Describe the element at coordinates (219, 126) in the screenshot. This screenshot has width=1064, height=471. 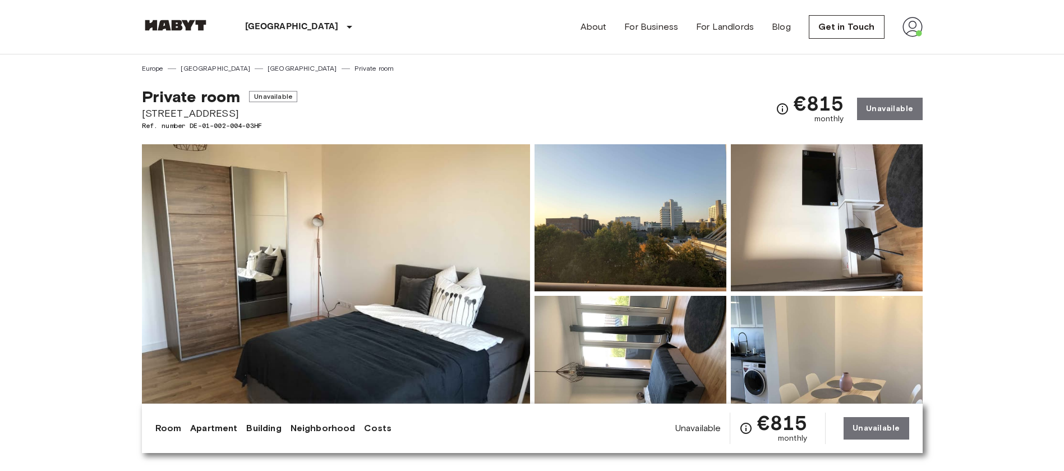
I see `span: Ref. number DE-01-002-004-03HF` at that location.